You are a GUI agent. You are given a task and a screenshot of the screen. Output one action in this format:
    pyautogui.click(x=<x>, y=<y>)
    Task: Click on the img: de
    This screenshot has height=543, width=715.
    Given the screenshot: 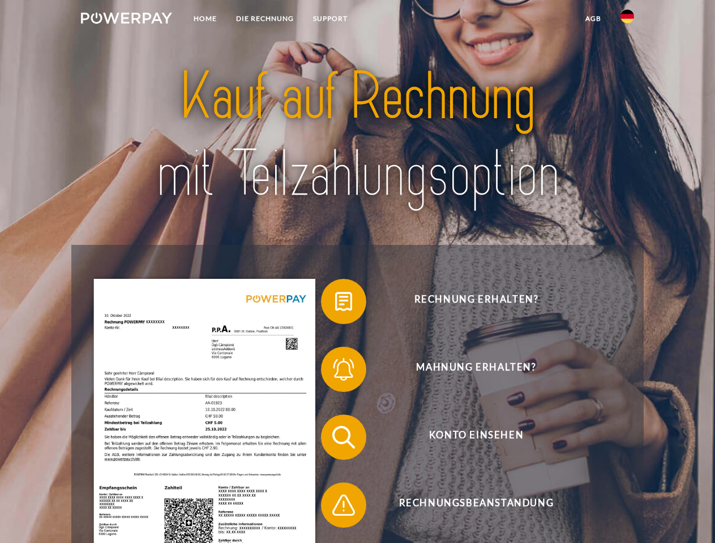 What is the action you would take?
    pyautogui.click(x=627, y=16)
    